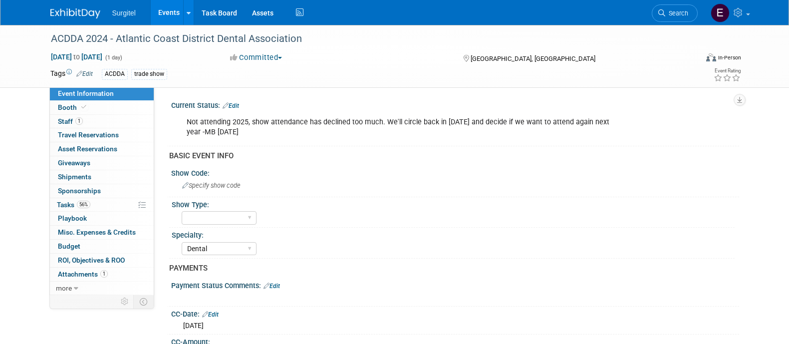 This screenshot has width=789, height=344. Describe the element at coordinates (102, 288) in the screenshot. I see `a: more` at that location.